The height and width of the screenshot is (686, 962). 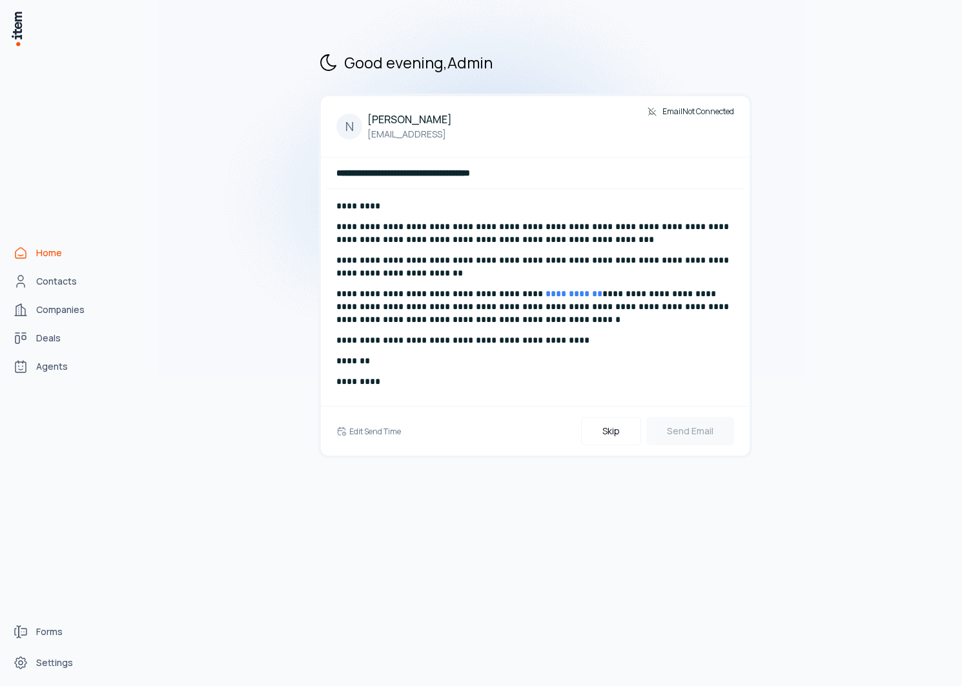 I want to click on span: Email Not Connected, so click(x=698, y=112).